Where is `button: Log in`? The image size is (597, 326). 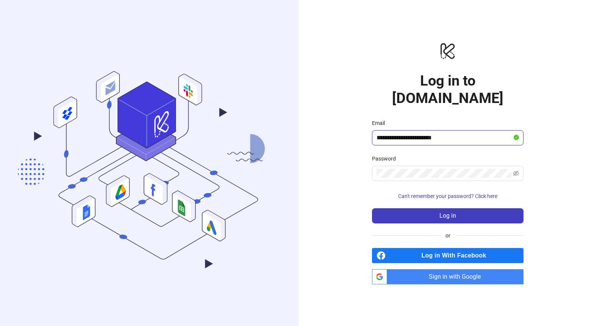
button: Log in is located at coordinates (448, 216).